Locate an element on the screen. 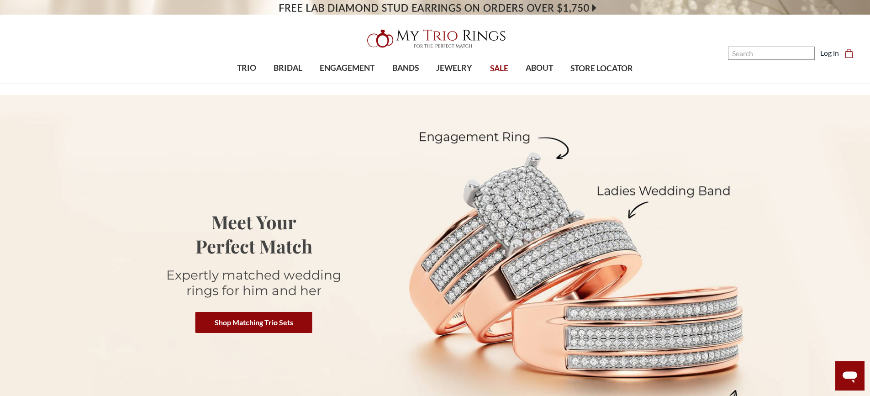 Image resolution: width=870 pixels, height=396 pixels. a: Shop Matching Trio Sets is located at coordinates (254, 322).